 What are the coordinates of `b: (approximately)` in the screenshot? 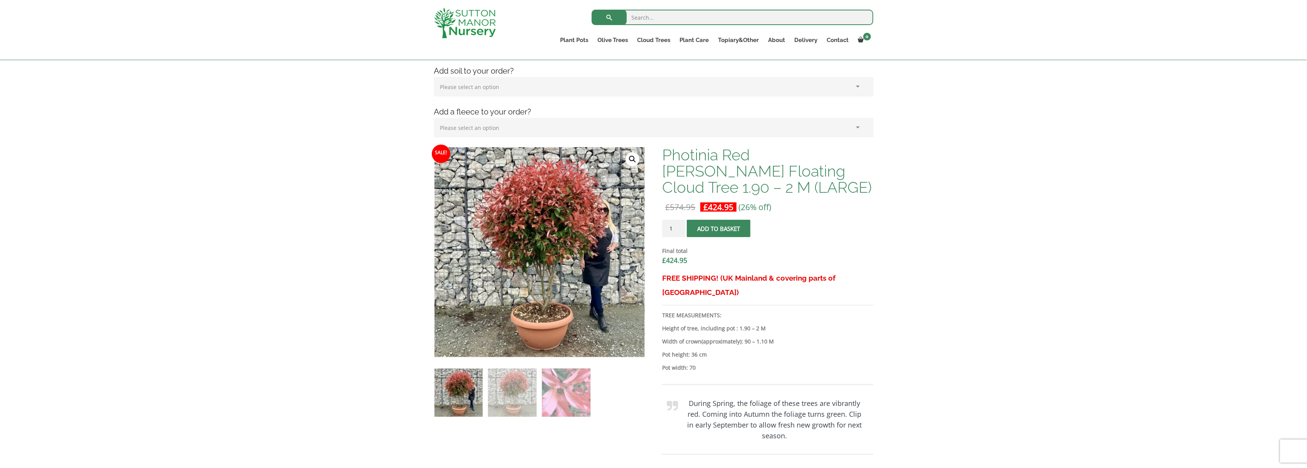 It's located at (722, 341).